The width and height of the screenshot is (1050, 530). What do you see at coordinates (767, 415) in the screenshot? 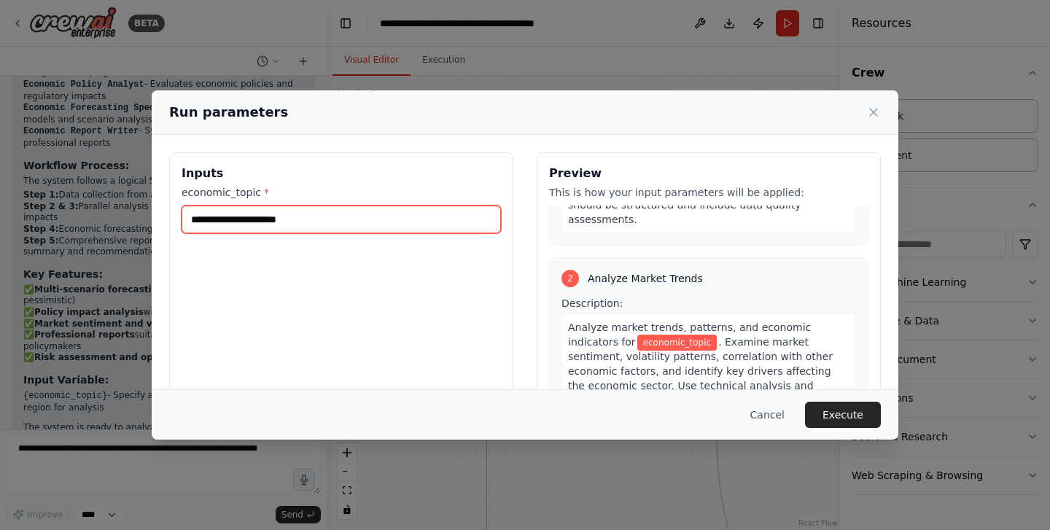
I see `button: Cancel` at bounding box center [767, 415].